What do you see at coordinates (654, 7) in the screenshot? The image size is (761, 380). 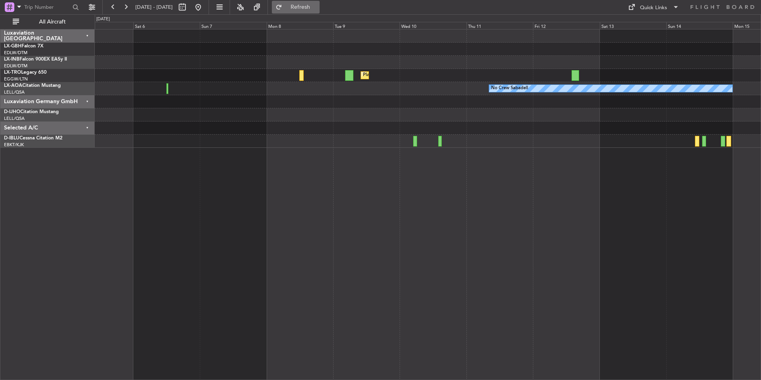 I see `button: Quick Links` at bounding box center [654, 7].